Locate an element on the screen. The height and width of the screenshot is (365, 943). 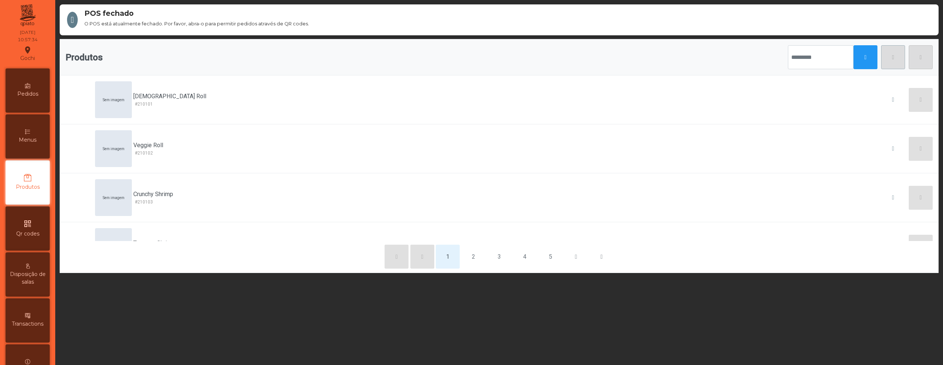
span: Qr codes is located at coordinates (28, 234).